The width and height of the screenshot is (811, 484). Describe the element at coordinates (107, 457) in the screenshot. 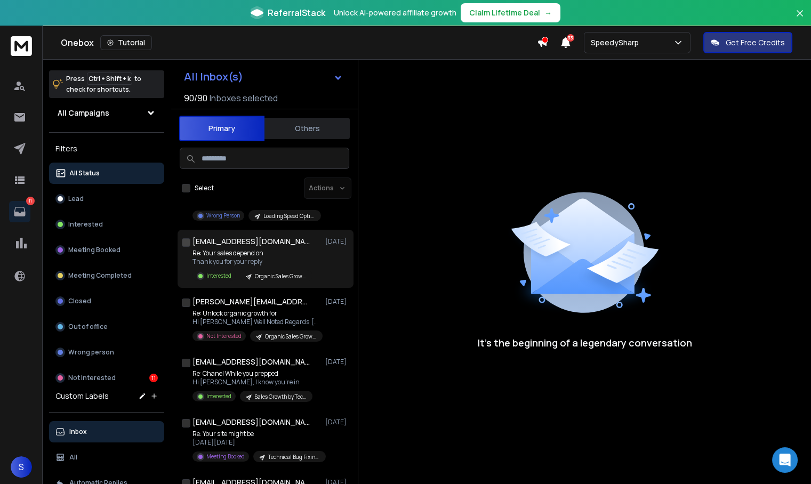

I see `button: All` at that location.